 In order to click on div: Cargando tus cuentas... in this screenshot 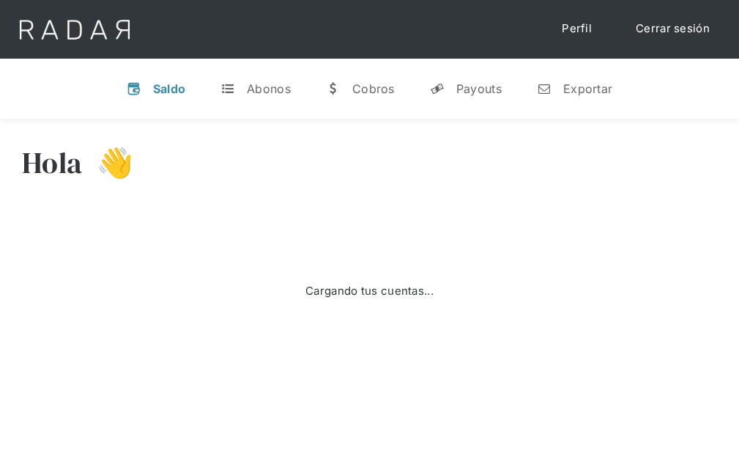, I will do `click(369, 291)`.